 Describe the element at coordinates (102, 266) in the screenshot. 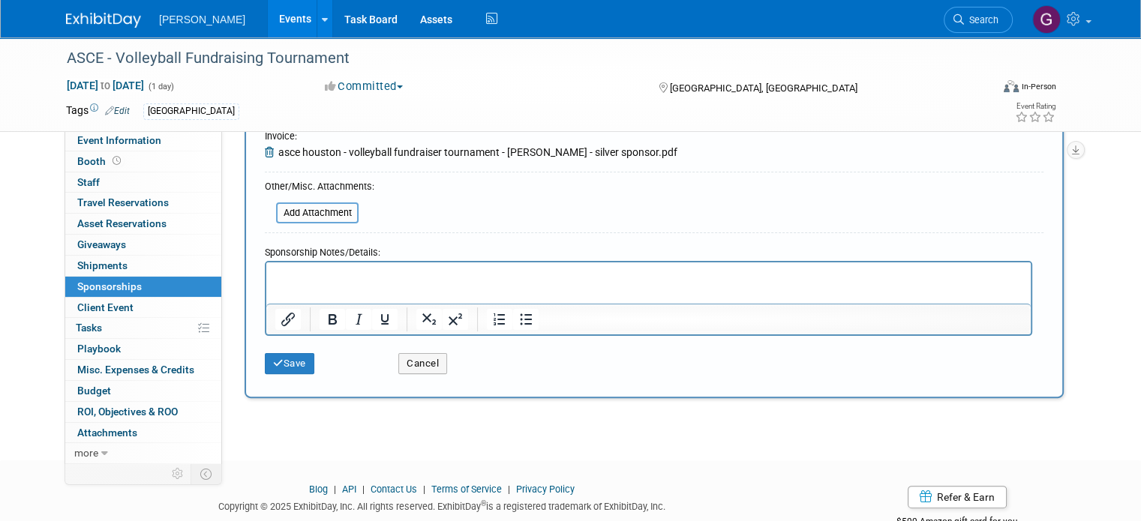

I see `span: Shipments` at that location.